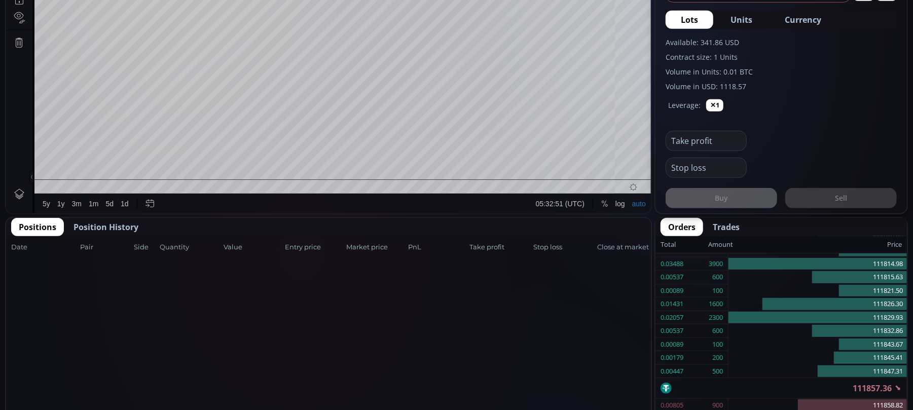 This screenshot has width=913, height=410. Describe the element at coordinates (437, 248) in the screenshot. I see `span: PnL` at that location.